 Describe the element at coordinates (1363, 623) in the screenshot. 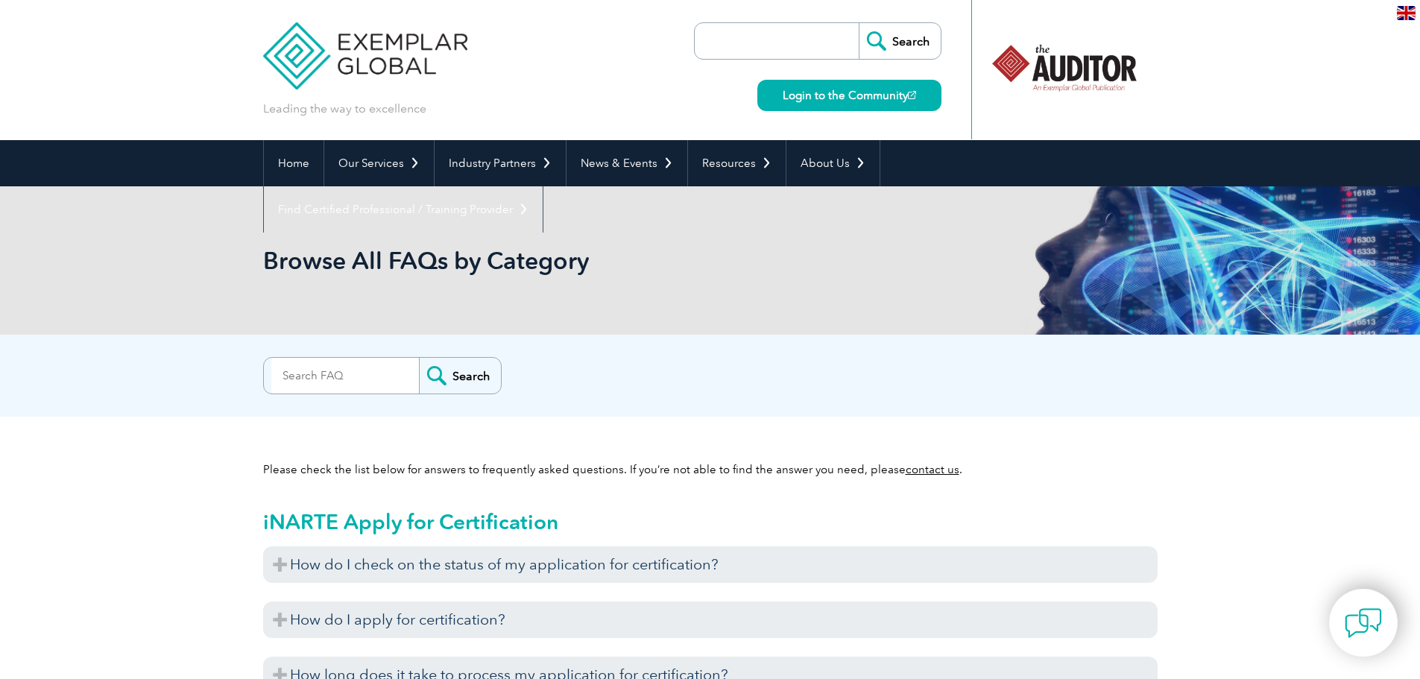

I see `img: contact-chat.png` at that location.